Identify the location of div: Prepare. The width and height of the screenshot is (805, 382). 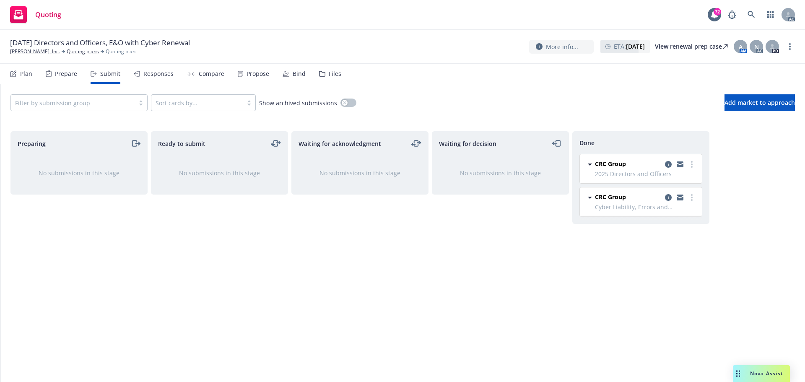
(66, 74).